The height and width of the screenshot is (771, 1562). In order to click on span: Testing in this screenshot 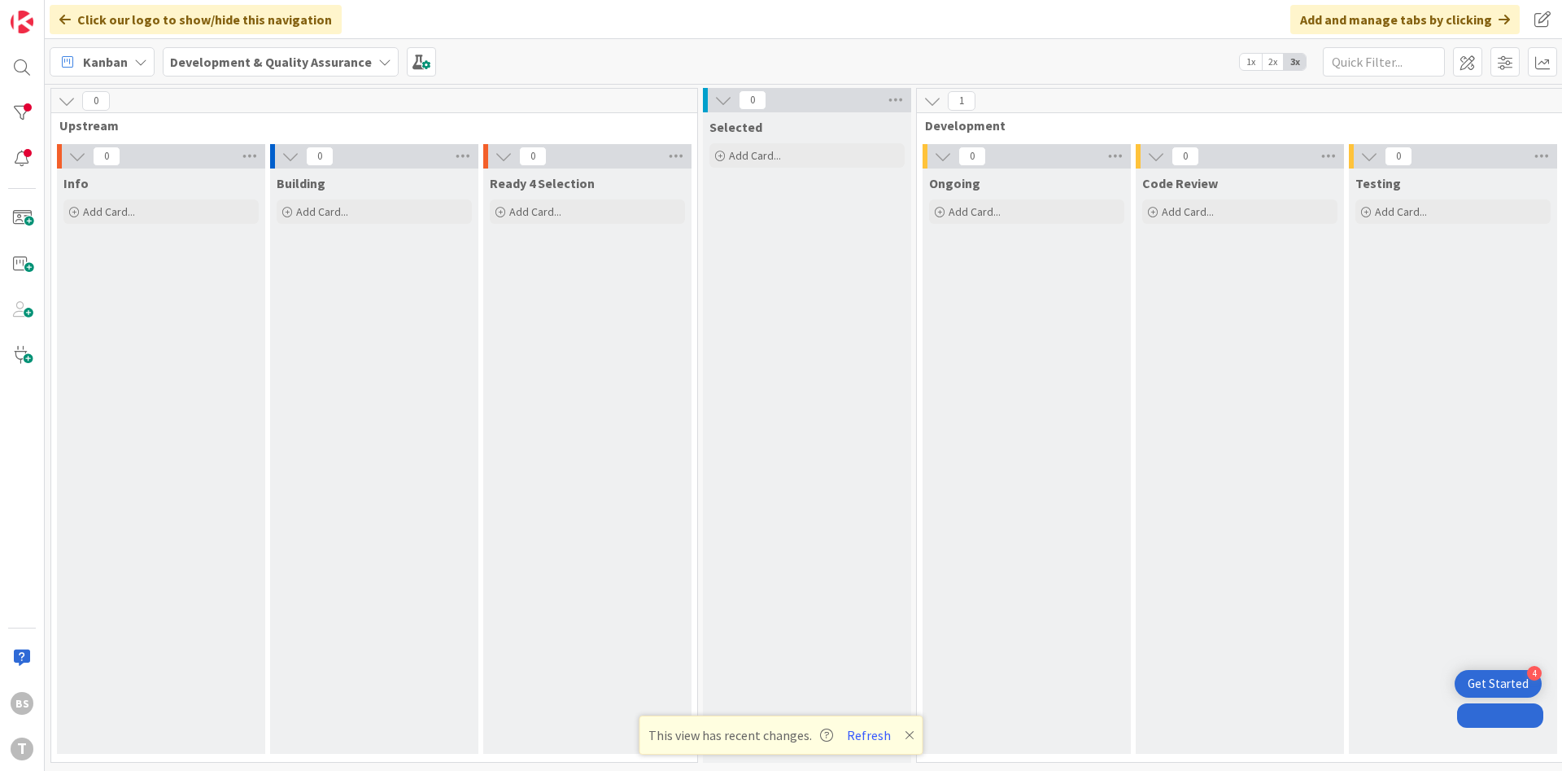, I will do `click(1378, 183)`.